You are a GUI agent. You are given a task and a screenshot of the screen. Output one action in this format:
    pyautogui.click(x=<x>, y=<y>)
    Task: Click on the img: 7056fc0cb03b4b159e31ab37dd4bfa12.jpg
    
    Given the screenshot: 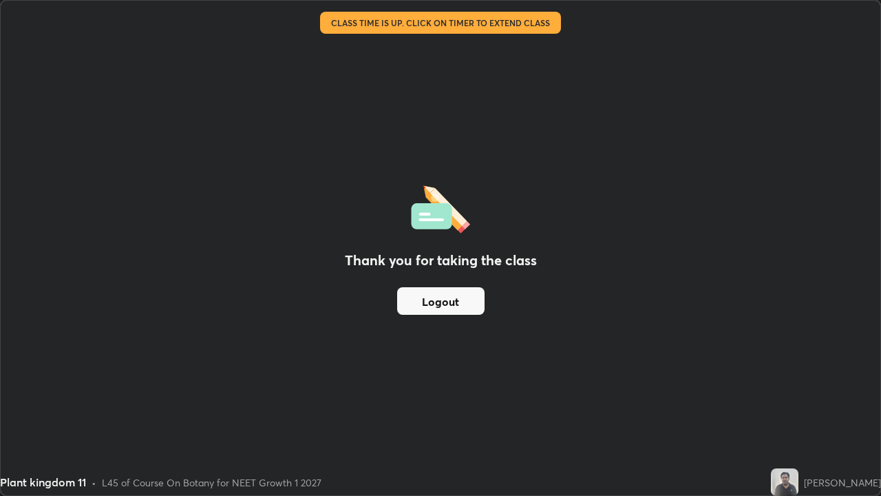 What is the action you would take?
    pyautogui.click(x=785, y=482)
    